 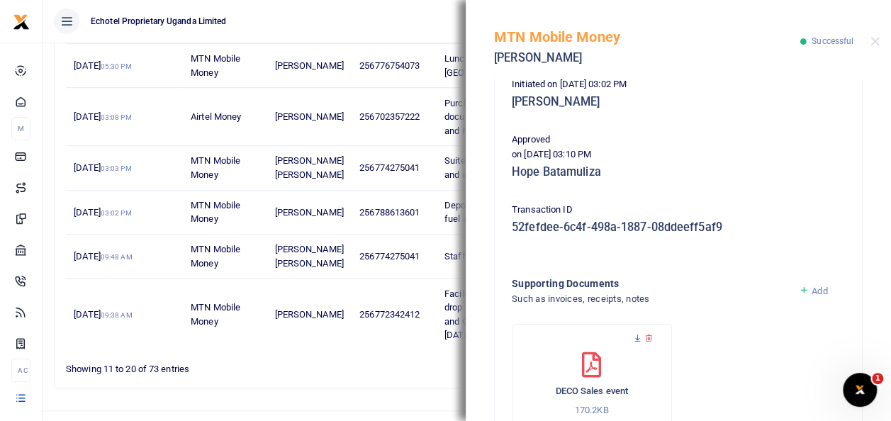 I want to click on div: Showing 11 to 20 of 73 entries, so click(x=230, y=365).